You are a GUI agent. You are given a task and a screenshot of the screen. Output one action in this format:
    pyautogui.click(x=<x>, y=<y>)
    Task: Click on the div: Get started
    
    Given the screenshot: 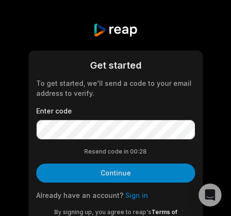 What is the action you would take?
    pyautogui.click(x=116, y=65)
    